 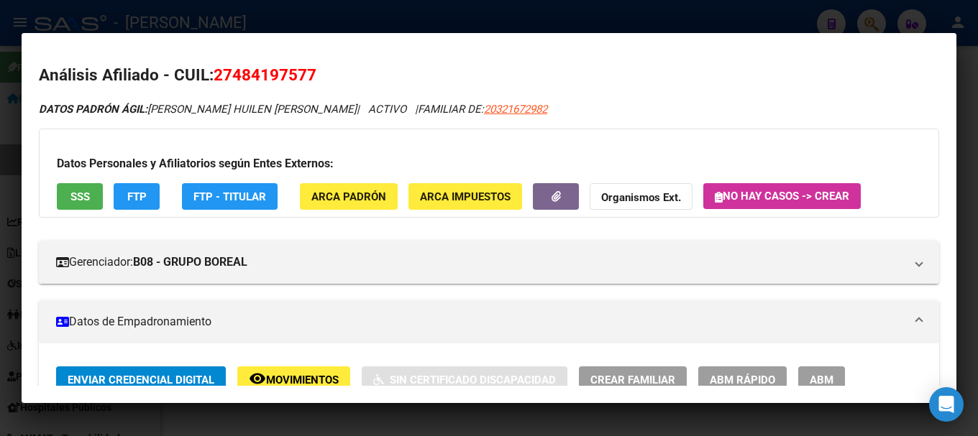 I want to click on button: SSS, so click(x=80, y=196).